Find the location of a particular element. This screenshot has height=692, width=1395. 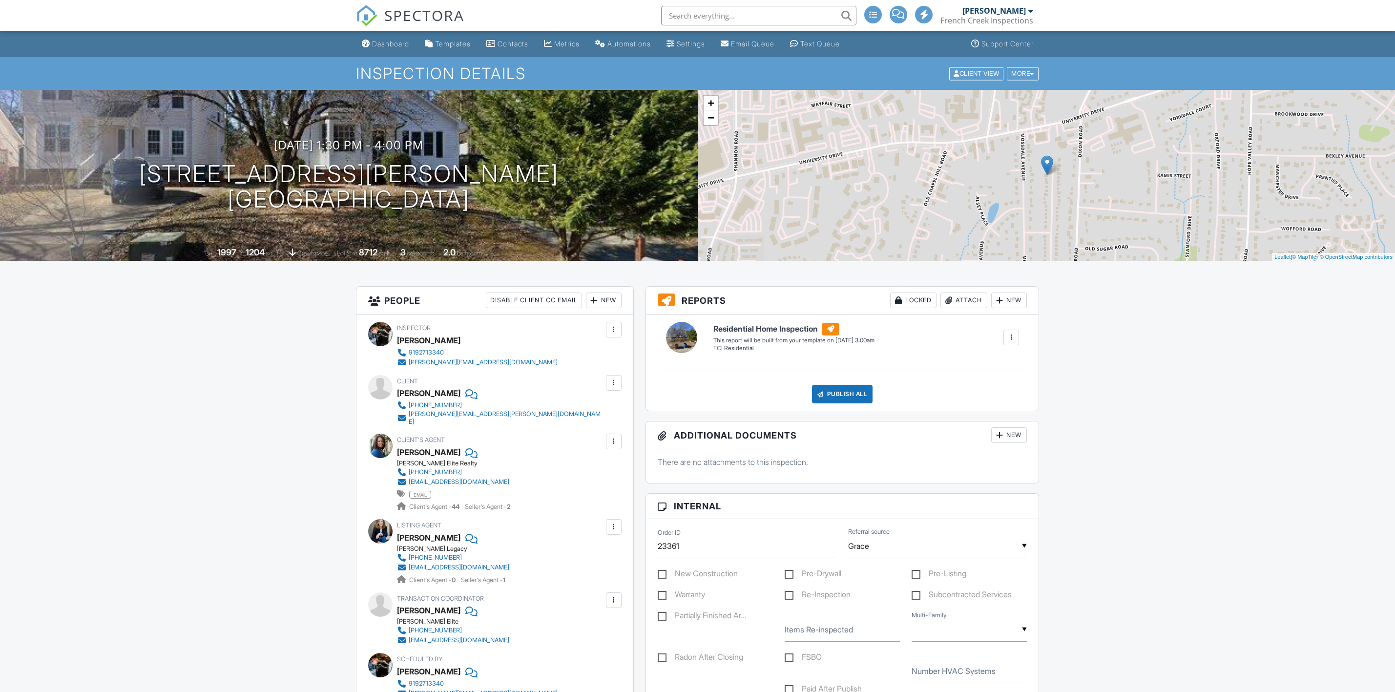

span: sq.ft. is located at coordinates (385, 253).